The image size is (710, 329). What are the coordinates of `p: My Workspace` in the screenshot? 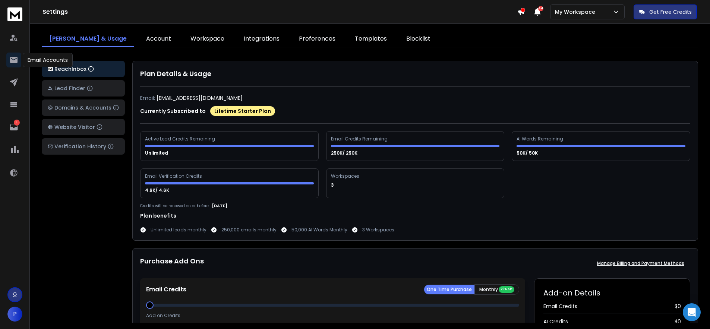 It's located at (577, 12).